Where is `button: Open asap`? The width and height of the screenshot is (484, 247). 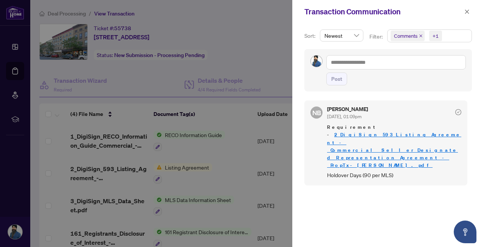
button: Open asap is located at coordinates (465, 232).